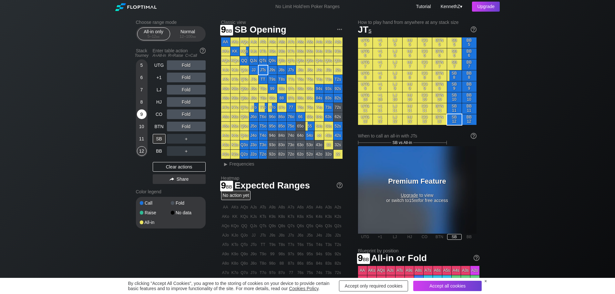 Image resolution: width=615 pixels, height=294 pixels. Describe the element at coordinates (291, 145) in the screenshot. I see `div: 73o` at that location.